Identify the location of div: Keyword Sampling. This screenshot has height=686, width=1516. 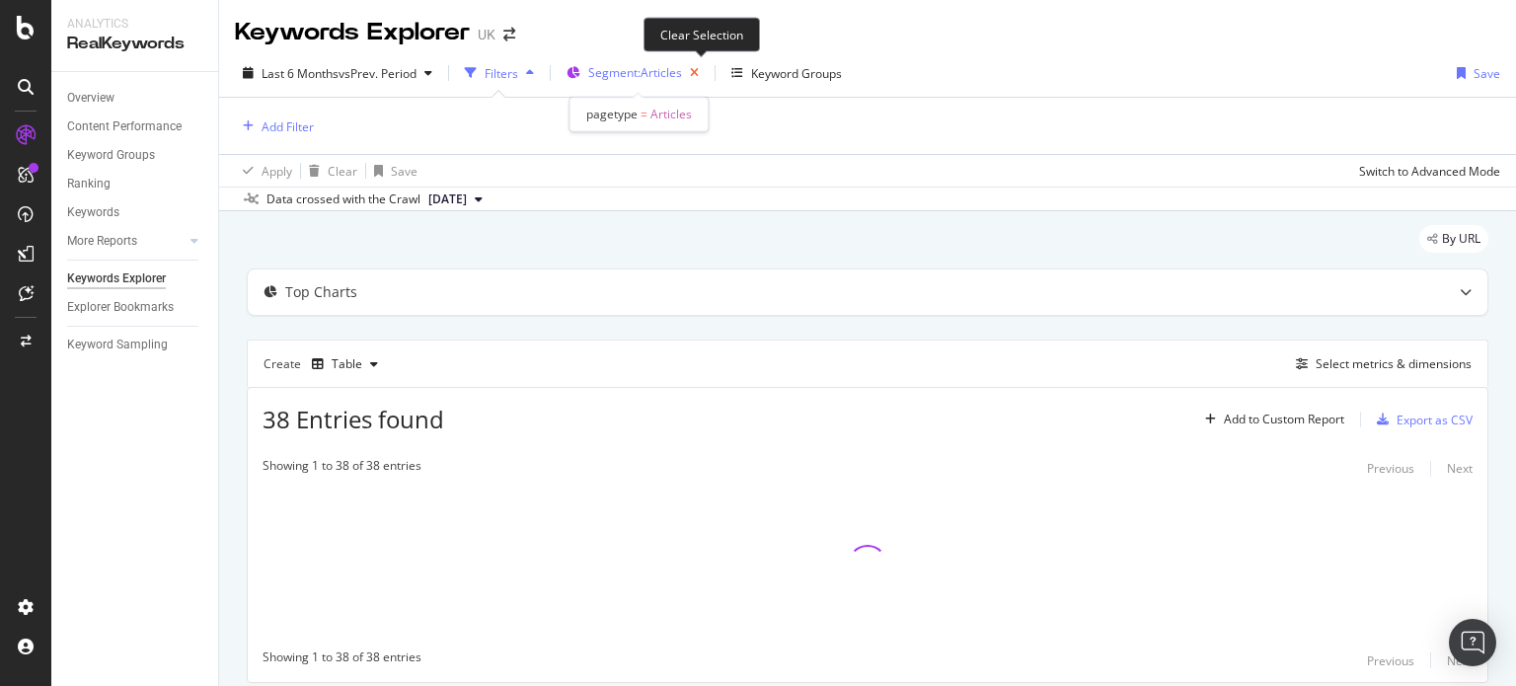
(117, 345).